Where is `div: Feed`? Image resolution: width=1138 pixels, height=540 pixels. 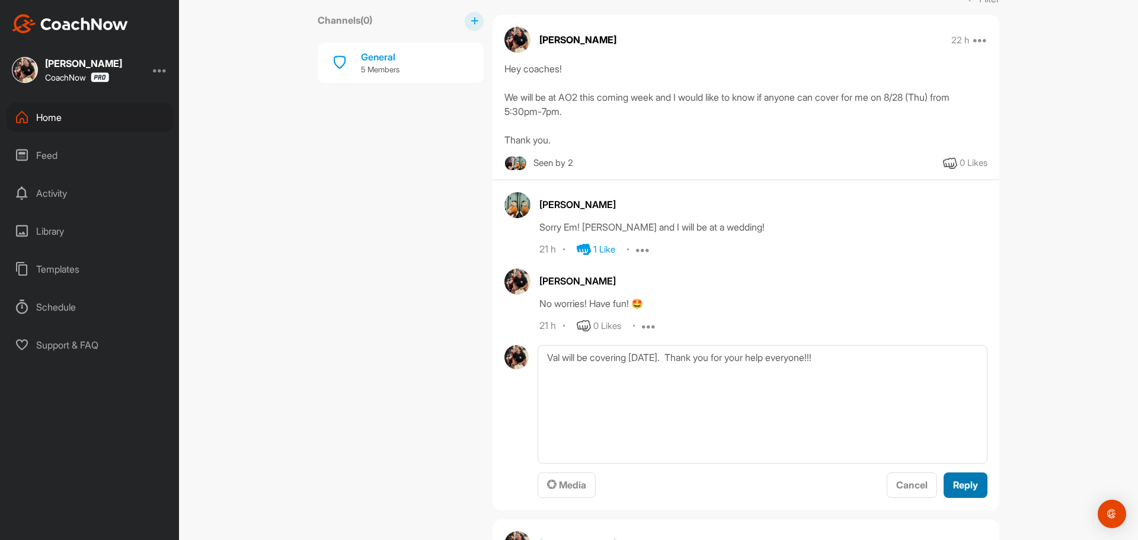 div: Feed is located at coordinates (90, 155).